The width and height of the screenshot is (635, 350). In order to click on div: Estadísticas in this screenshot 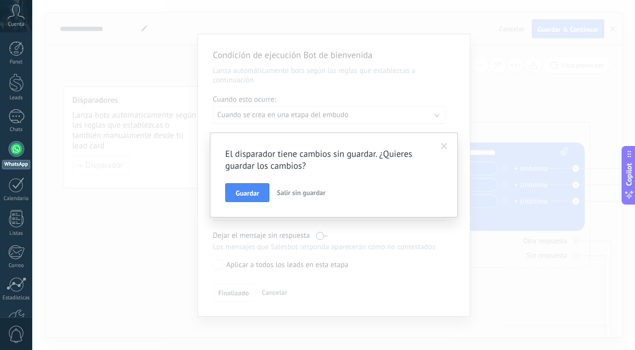, I will do `click(16, 298)`.